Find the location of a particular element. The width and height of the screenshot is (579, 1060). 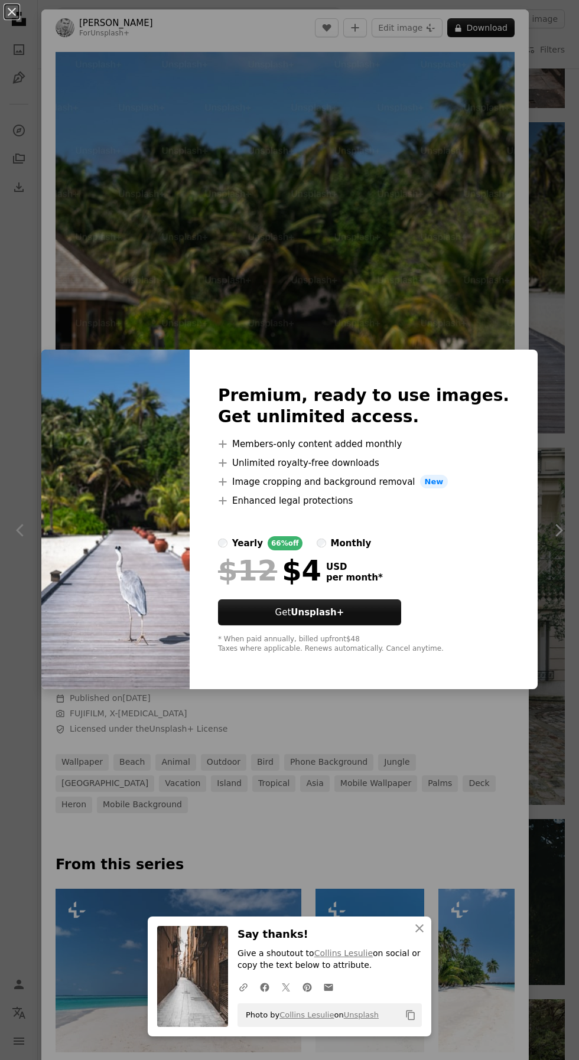

strong: Unsplash+ is located at coordinates (317, 612).